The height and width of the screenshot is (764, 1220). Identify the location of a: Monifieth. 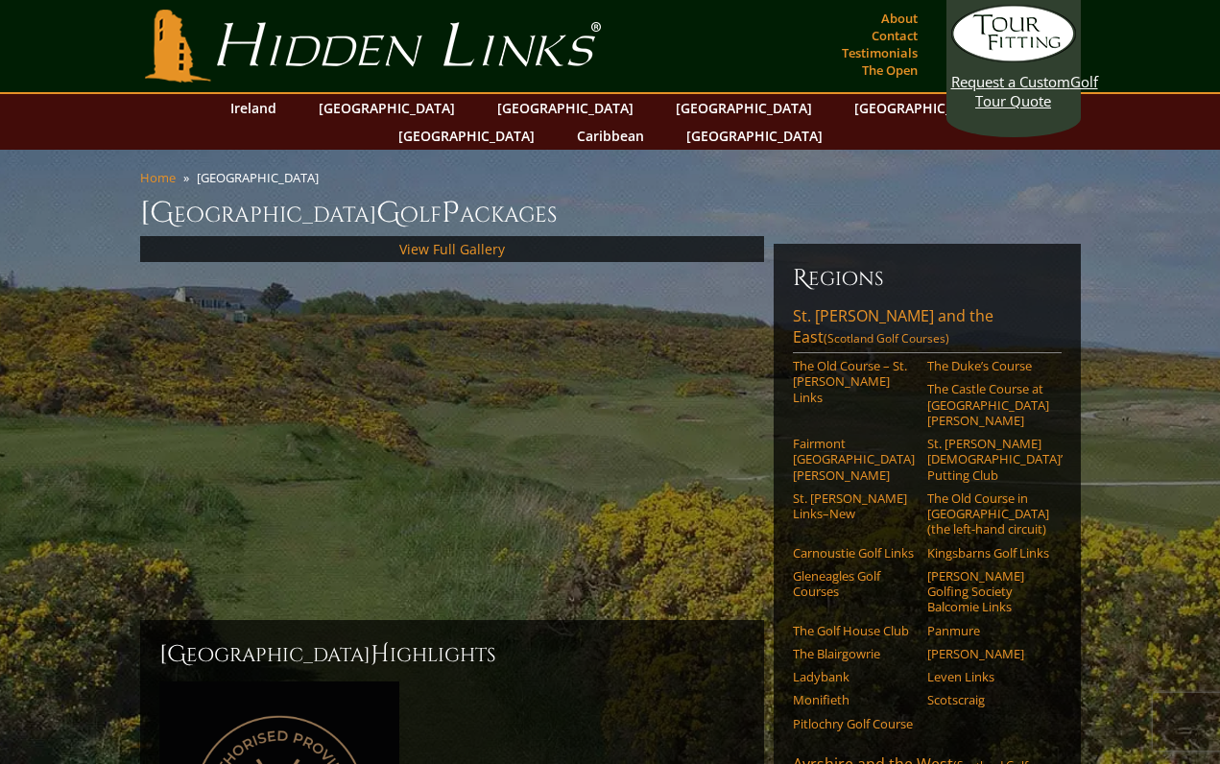
(853, 700).